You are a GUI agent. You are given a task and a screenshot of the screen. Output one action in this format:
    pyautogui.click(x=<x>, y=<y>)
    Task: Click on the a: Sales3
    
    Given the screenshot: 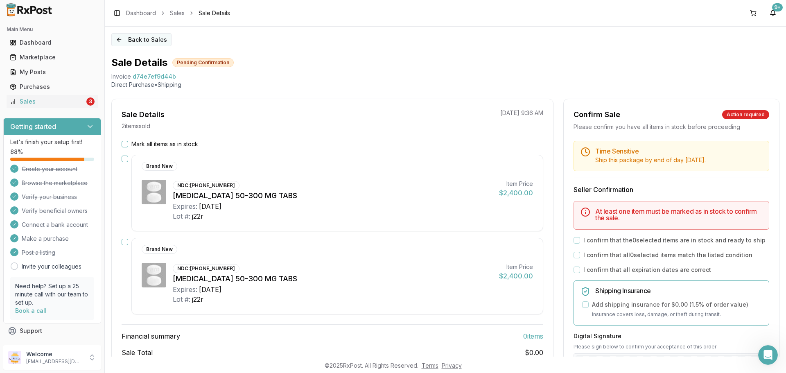 What is the action you would take?
    pyautogui.click(x=52, y=101)
    